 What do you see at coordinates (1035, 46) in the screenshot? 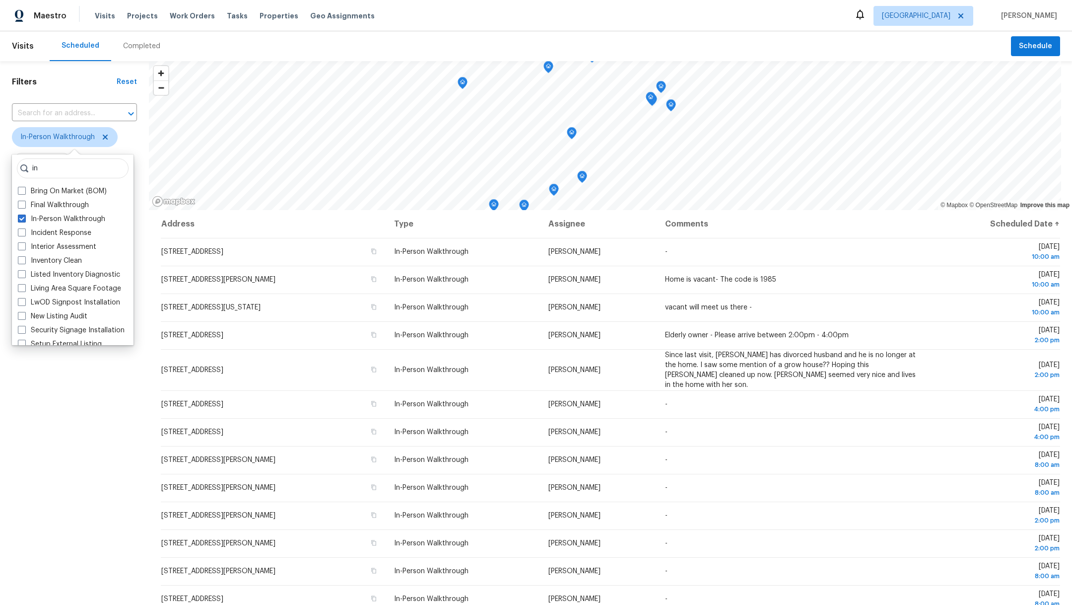
I see `button: Schedule` at bounding box center [1035, 46].